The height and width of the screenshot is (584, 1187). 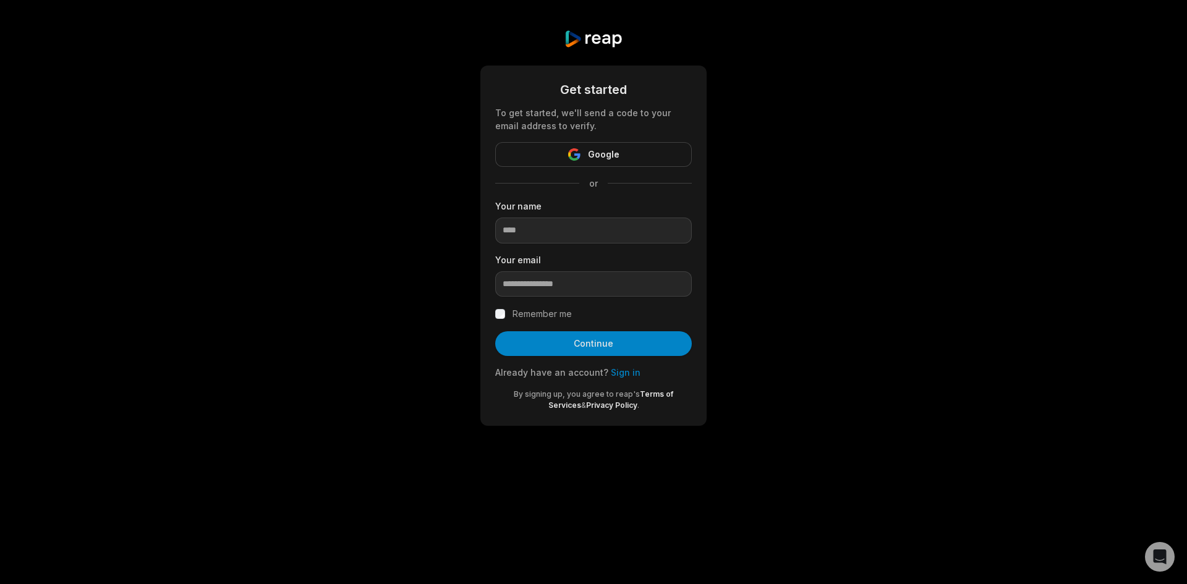 What do you see at coordinates (542, 314) in the screenshot?
I see `label: Remember me` at bounding box center [542, 314].